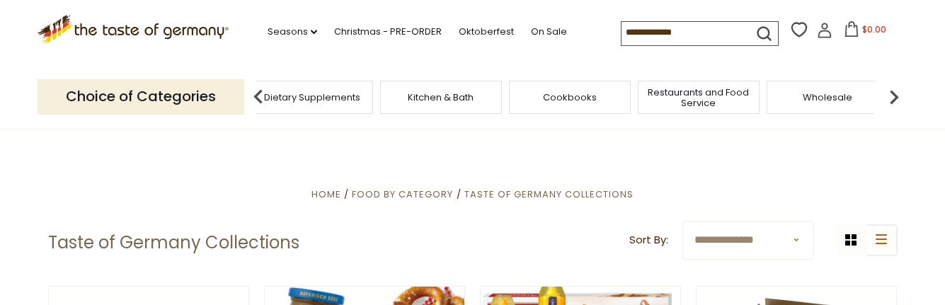  What do you see at coordinates (388, 32) in the screenshot?
I see `a: Christmas - PRE-ORDER` at bounding box center [388, 32].